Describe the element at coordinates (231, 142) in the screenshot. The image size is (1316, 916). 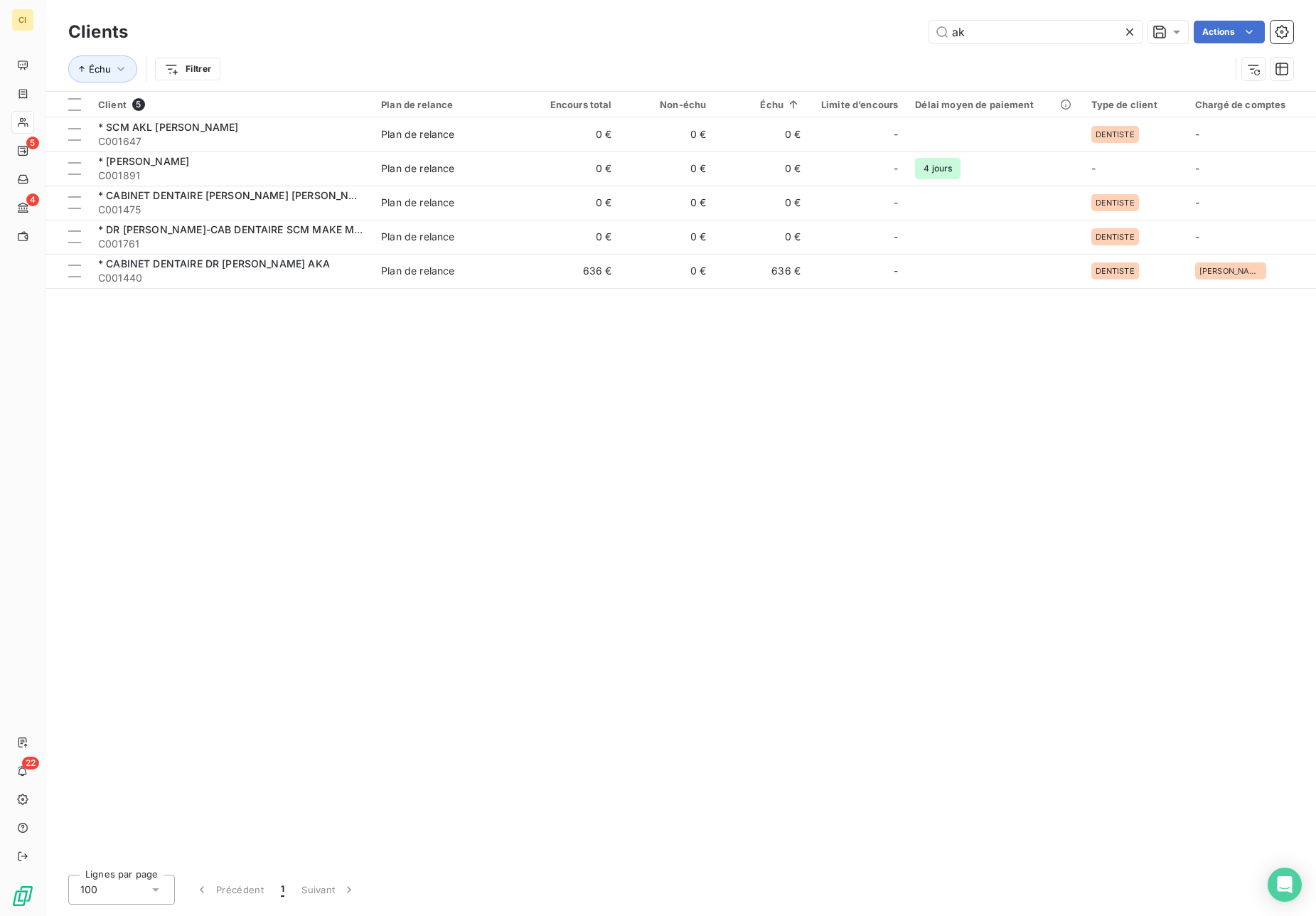
I see `span: C001647` at that location.